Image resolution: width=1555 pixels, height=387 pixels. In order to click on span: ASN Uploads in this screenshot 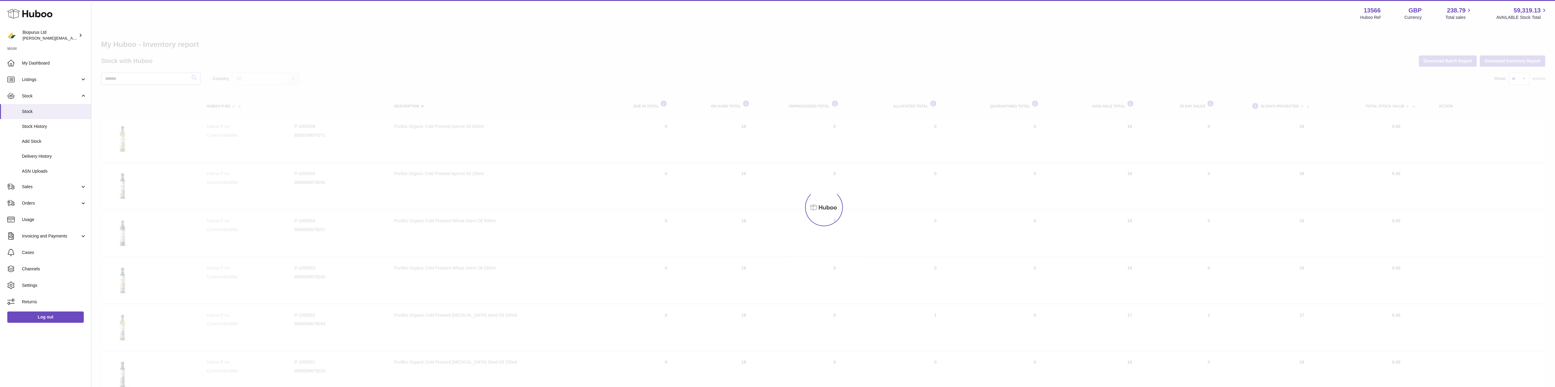, I will do `click(54, 171)`.